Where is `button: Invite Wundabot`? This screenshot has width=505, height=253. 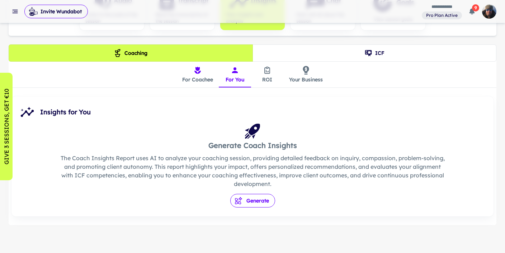
button: Invite Wundabot is located at coordinates (56, 11).